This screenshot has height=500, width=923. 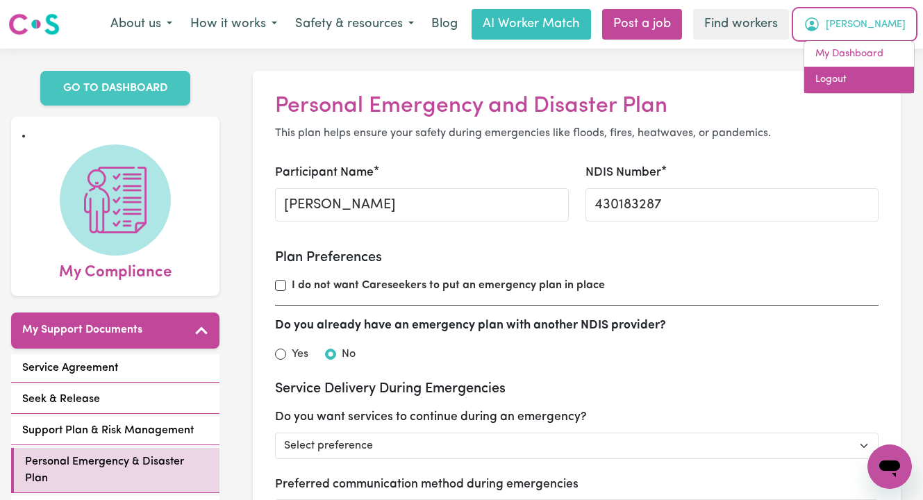 I want to click on label: Preferred communication method during emergencies, so click(x=427, y=485).